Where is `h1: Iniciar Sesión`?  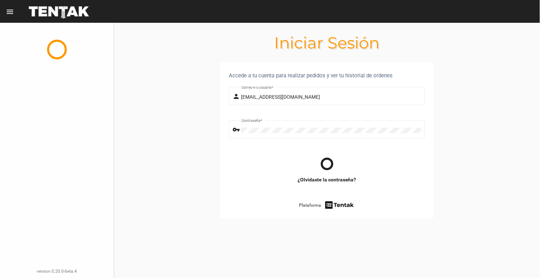
h1: Iniciar Sesión is located at coordinates (327, 43).